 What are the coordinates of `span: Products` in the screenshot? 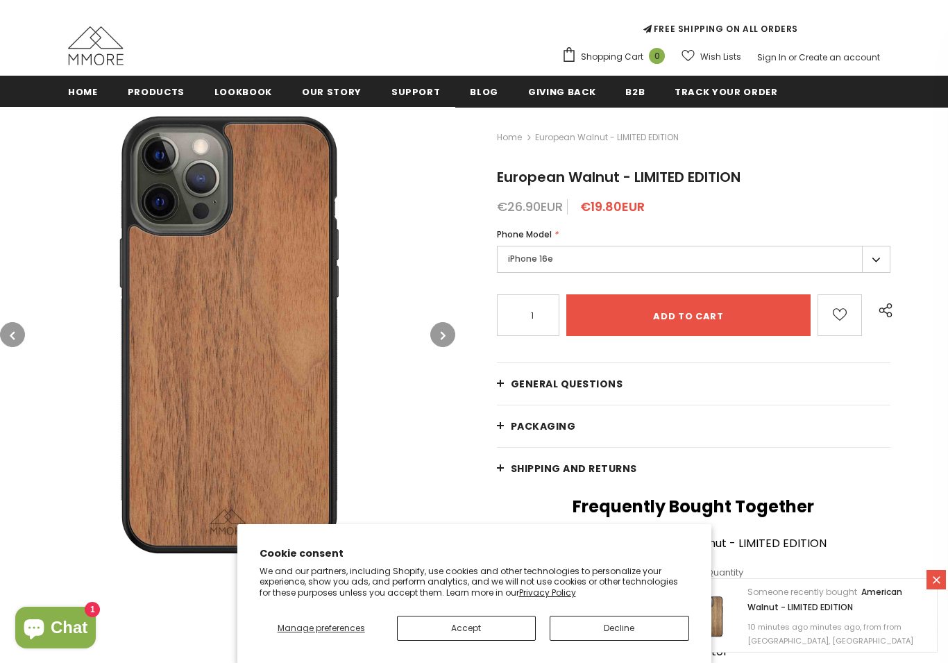 It's located at (156, 92).